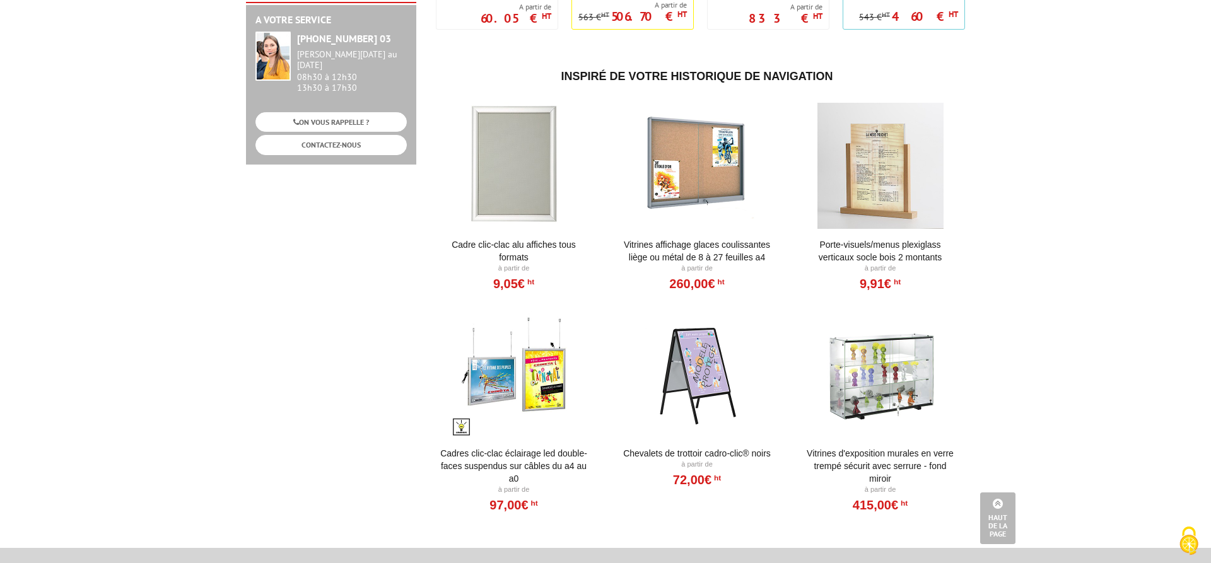 Image resolution: width=1211 pixels, height=563 pixels. I want to click on img: Cookies (fenêtre modale), so click(1189, 541).